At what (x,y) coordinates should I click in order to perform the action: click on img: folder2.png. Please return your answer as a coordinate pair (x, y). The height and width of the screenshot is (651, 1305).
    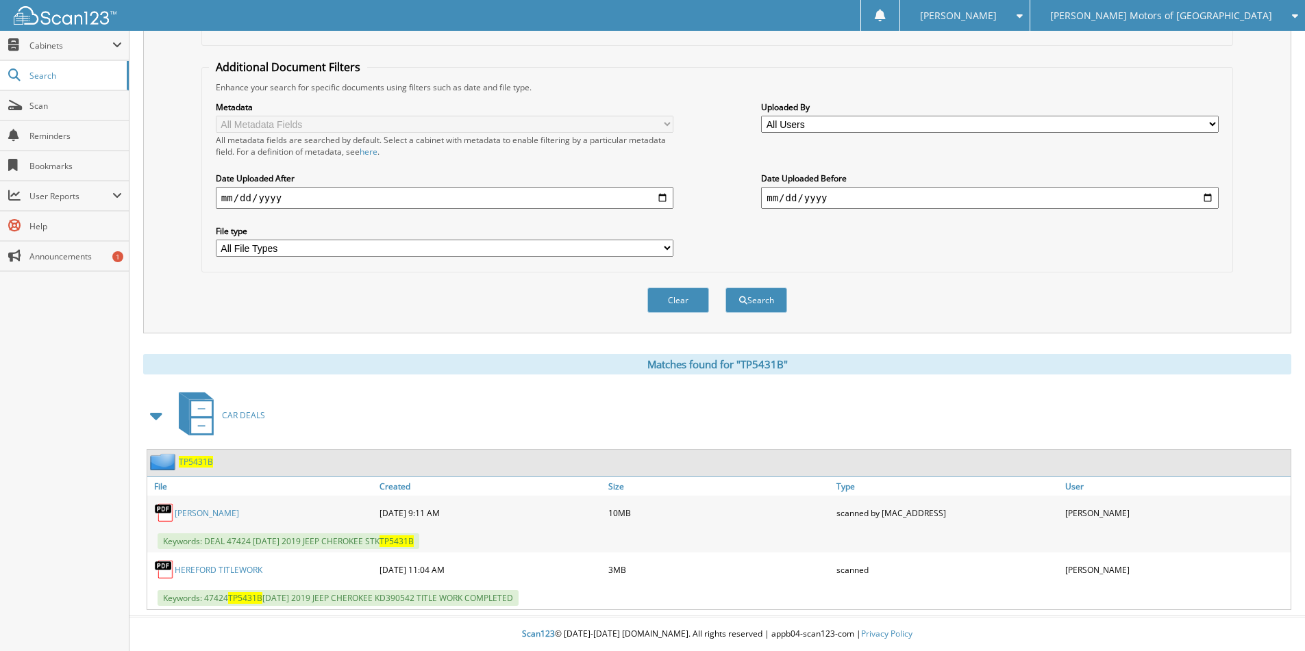
    Looking at the image, I should click on (164, 462).